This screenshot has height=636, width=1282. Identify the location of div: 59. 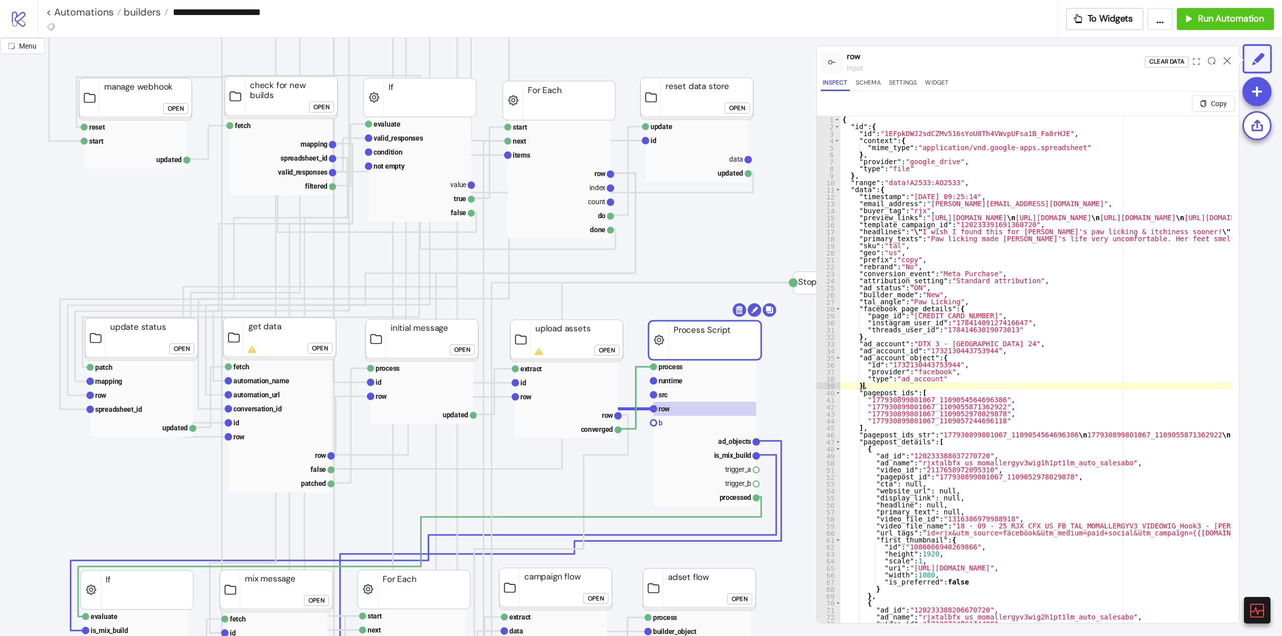
(828, 526).